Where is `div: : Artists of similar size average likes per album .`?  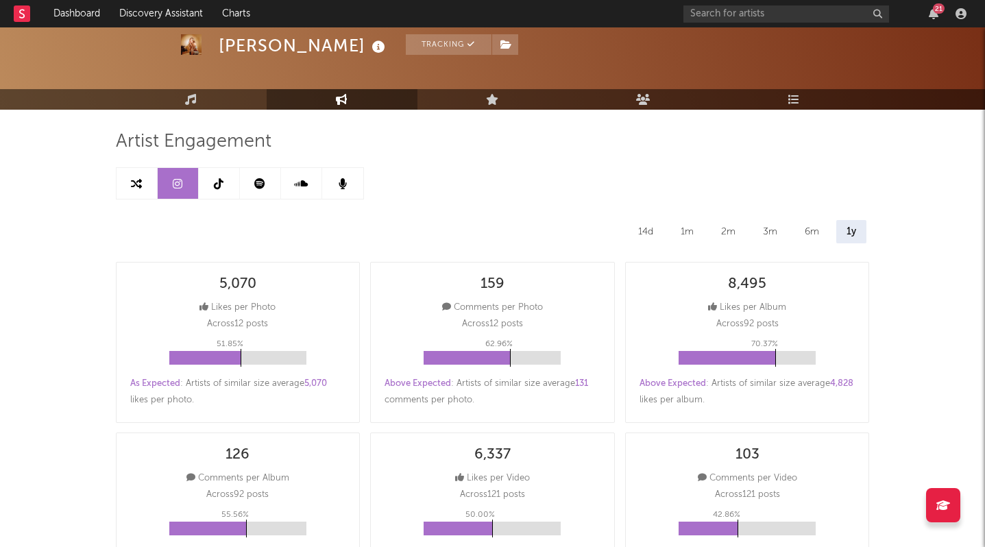 div: : Artists of similar size average likes per album . is located at coordinates (747, 392).